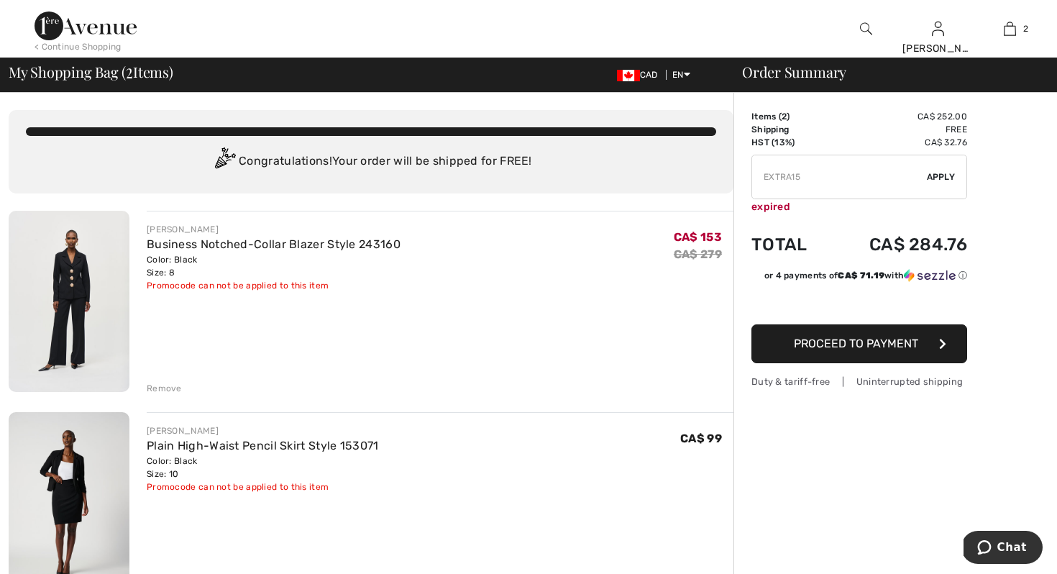 This screenshot has width=1057, height=574. Describe the element at coordinates (790, 244) in the screenshot. I see `td: Total` at that location.